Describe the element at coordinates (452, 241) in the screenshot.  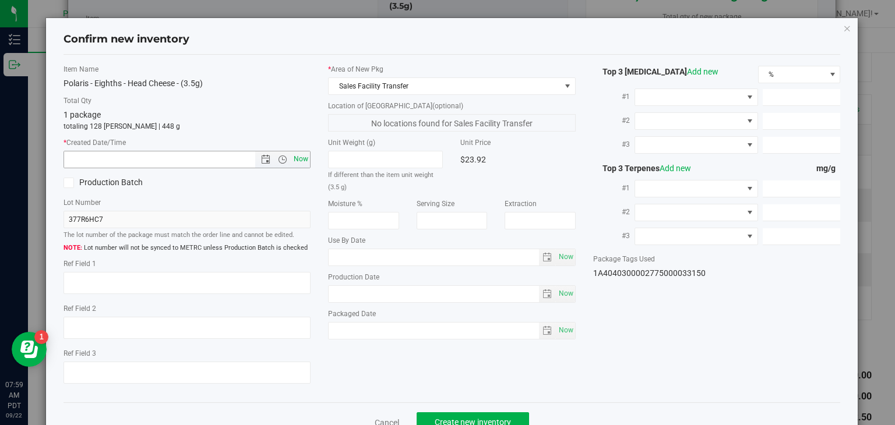
I see `label: Use By Date` at that location.